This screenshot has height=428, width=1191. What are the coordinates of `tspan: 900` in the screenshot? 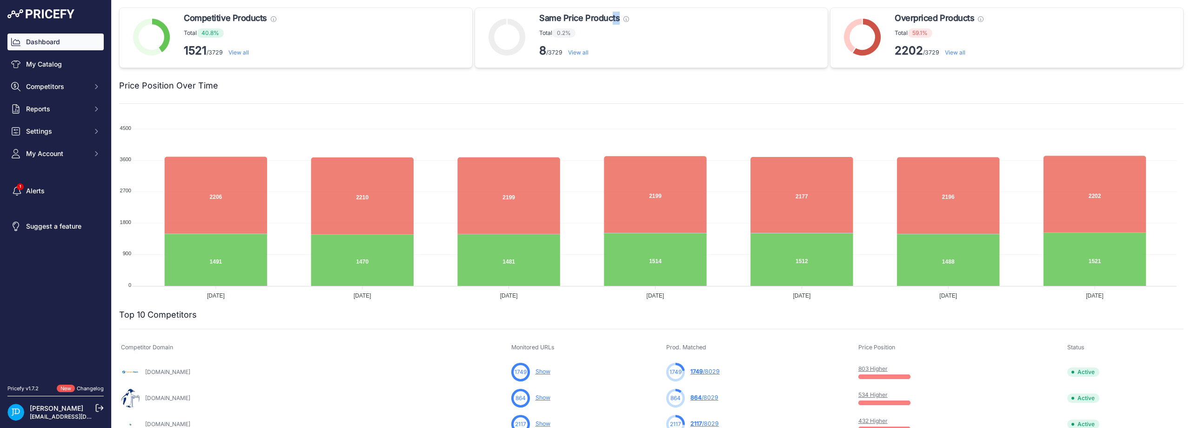 It's located at (127, 253).